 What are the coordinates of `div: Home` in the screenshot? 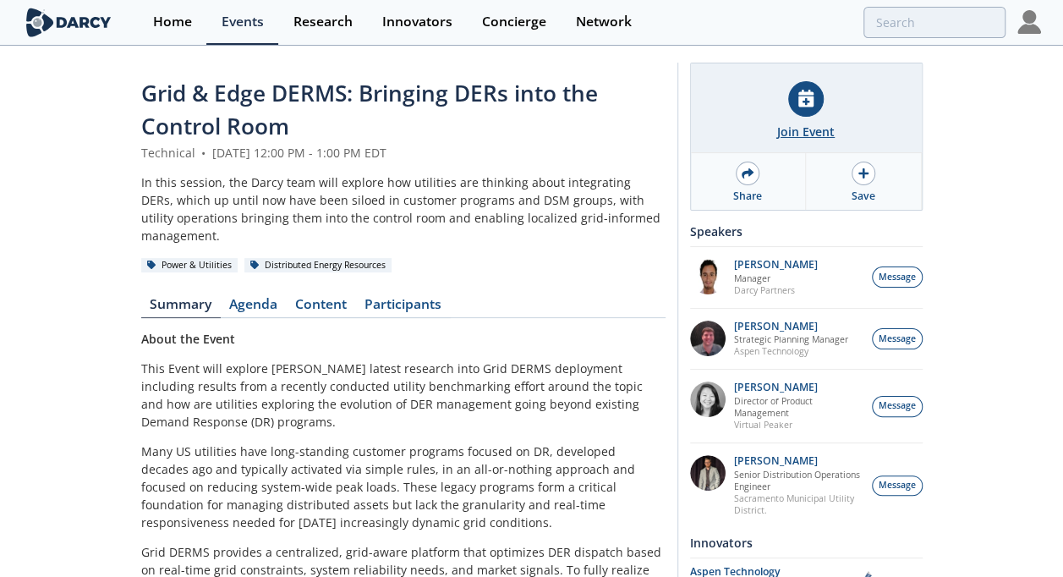 It's located at (172, 22).